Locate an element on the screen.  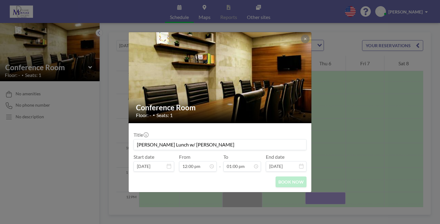
label: To is located at coordinates (226, 157).